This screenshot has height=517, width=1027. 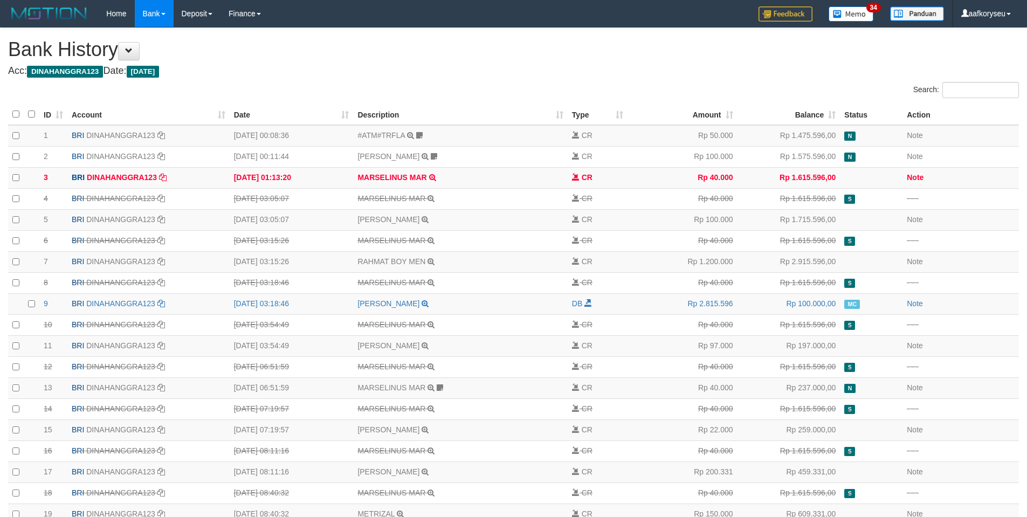 I want to click on span: 18, so click(x=48, y=493).